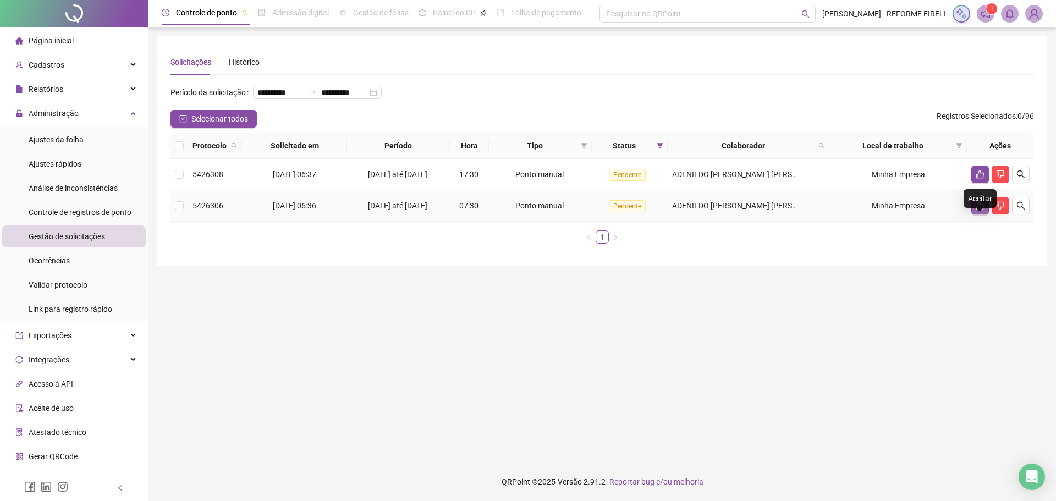  I want to click on span: qrcode, so click(19, 457).